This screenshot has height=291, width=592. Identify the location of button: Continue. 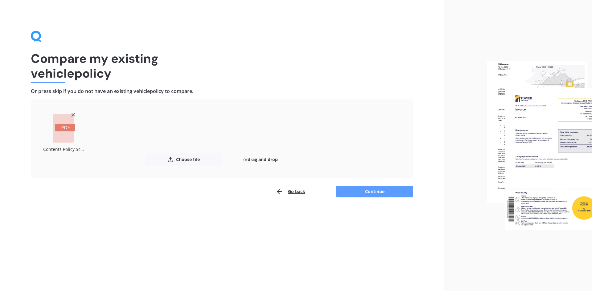
(375, 192).